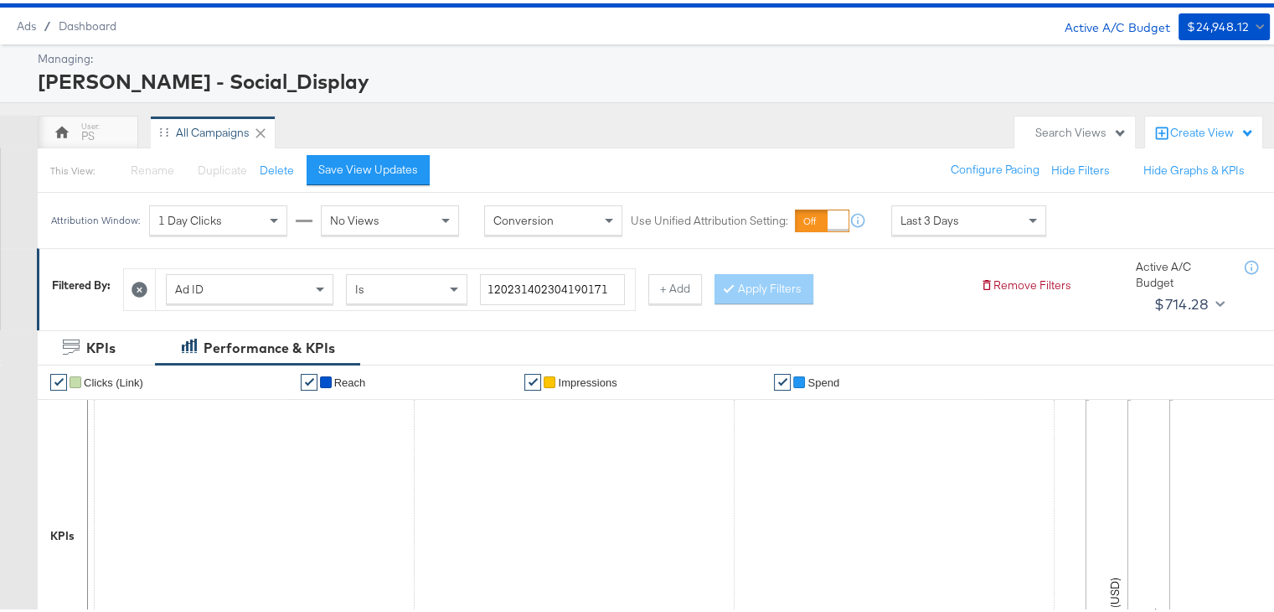 The image size is (1274, 612). I want to click on span: Spend, so click(824, 379).